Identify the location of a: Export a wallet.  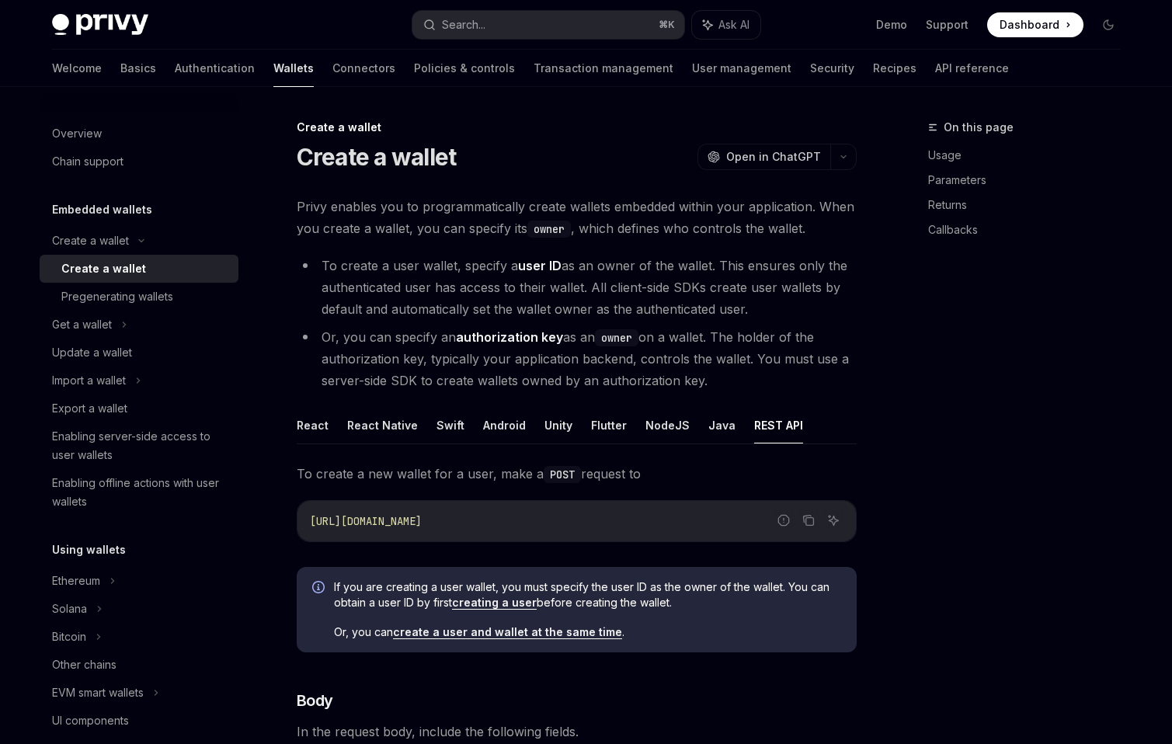
(139, 408).